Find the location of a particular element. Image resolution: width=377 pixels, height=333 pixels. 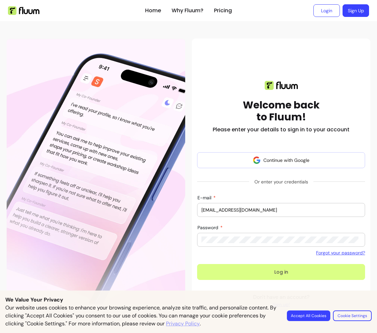

span: Password is located at coordinates (209, 228).